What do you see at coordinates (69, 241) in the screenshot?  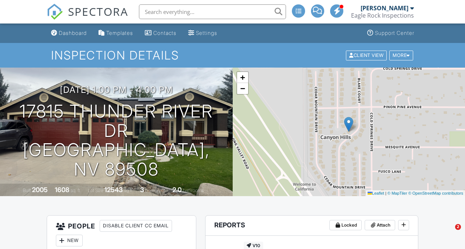 I see `div: New` at bounding box center [69, 241].